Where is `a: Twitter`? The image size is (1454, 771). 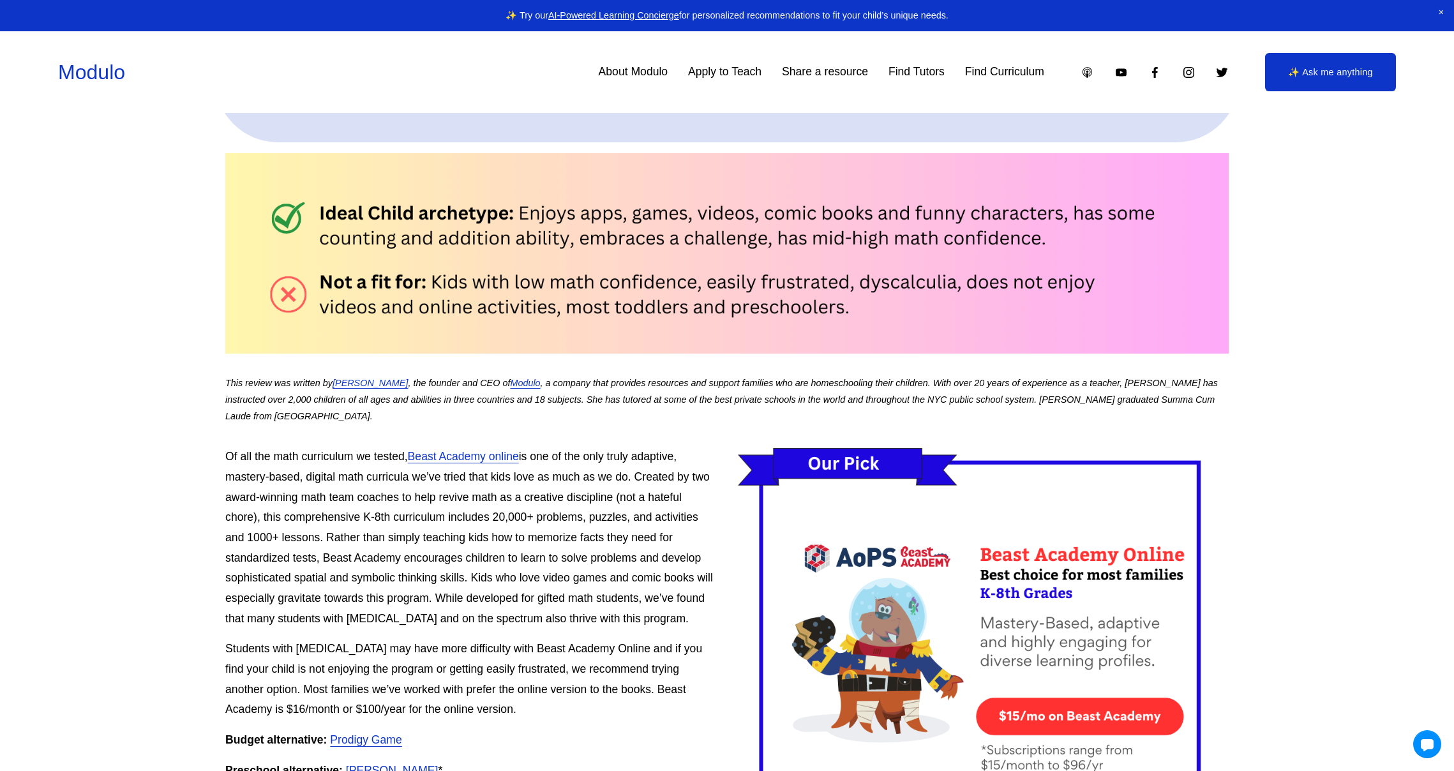 a: Twitter is located at coordinates (1222, 72).